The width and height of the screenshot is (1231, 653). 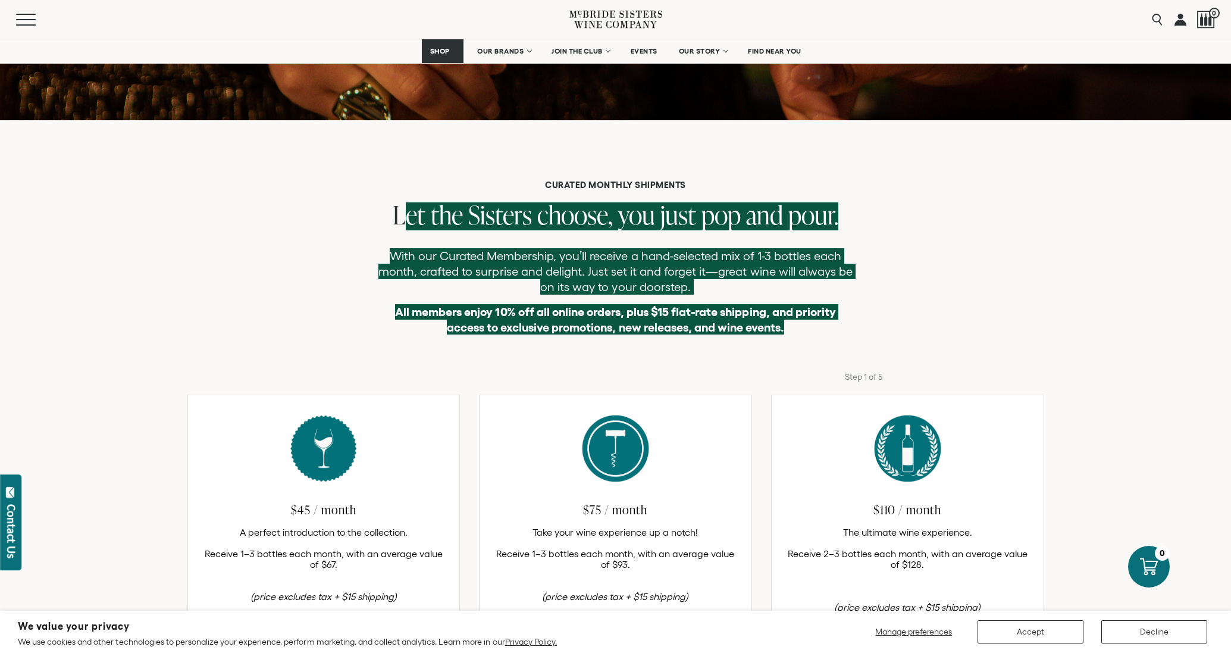 I want to click on button: Manage preferences, so click(x=914, y=631).